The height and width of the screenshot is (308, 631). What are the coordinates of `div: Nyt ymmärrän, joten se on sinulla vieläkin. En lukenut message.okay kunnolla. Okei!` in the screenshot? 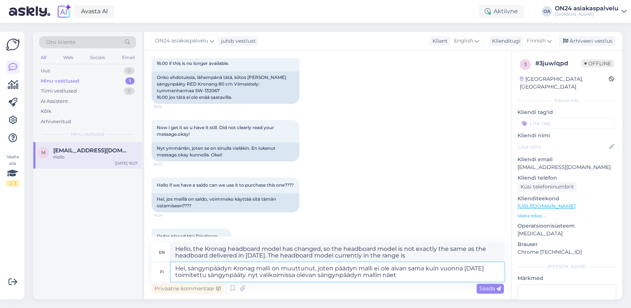 It's located at (225, 152).